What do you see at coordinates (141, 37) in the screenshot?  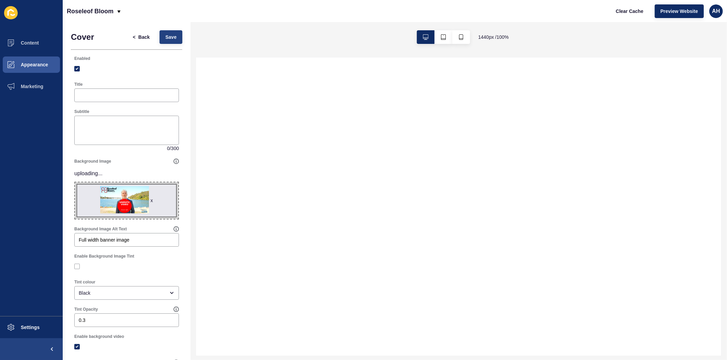 I see `button: <Back` at bounding box center [141, 37].